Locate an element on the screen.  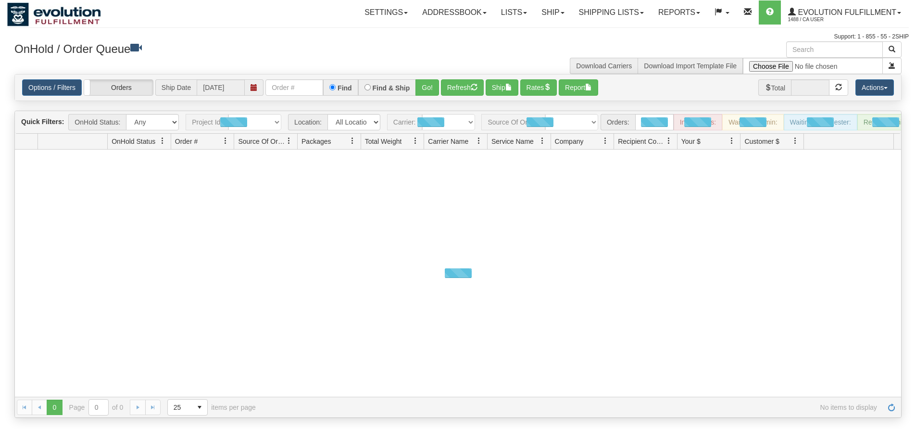
button: Rates is located at coordinates (538, 87).